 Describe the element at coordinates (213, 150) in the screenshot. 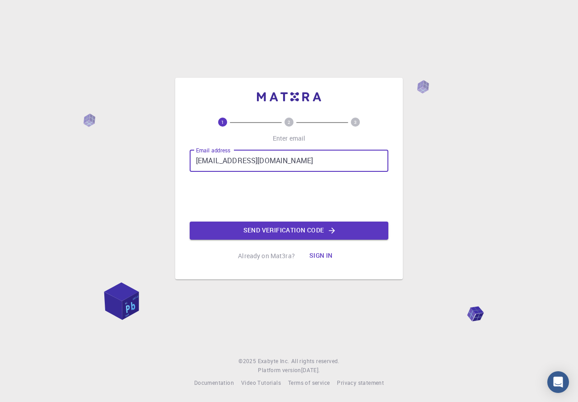

I see `label: Email address` at that location.